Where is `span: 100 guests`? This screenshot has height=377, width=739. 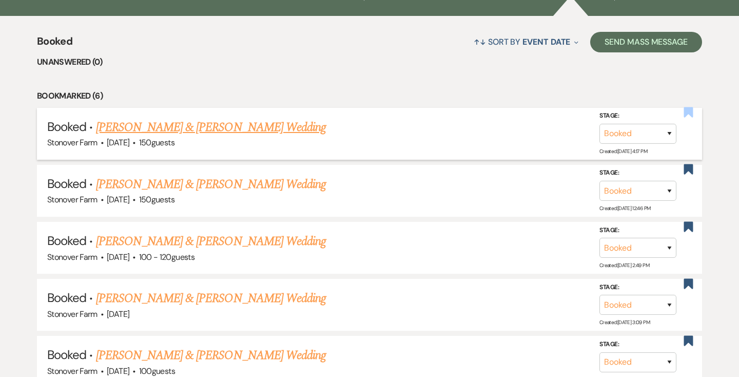
span: 100 guests is located at coordinates (157, 370).